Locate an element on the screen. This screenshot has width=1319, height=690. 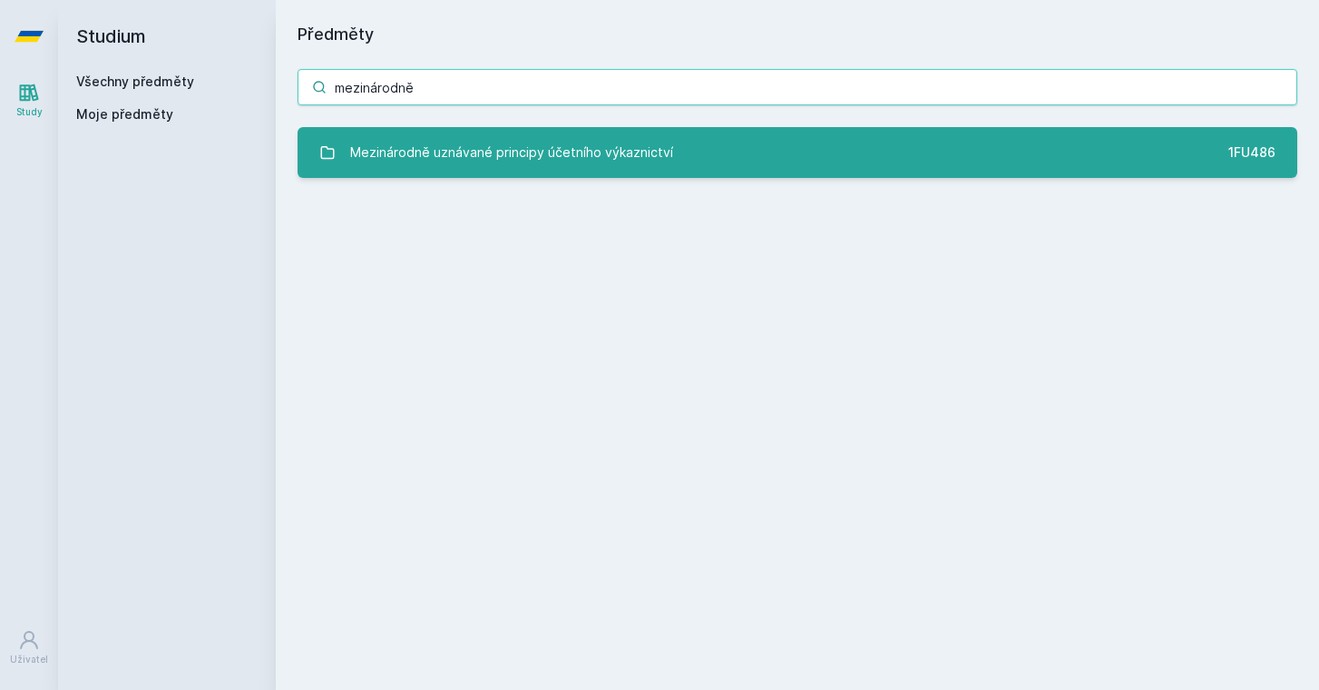
div: Uživatel is located at coordinates (29, 659).